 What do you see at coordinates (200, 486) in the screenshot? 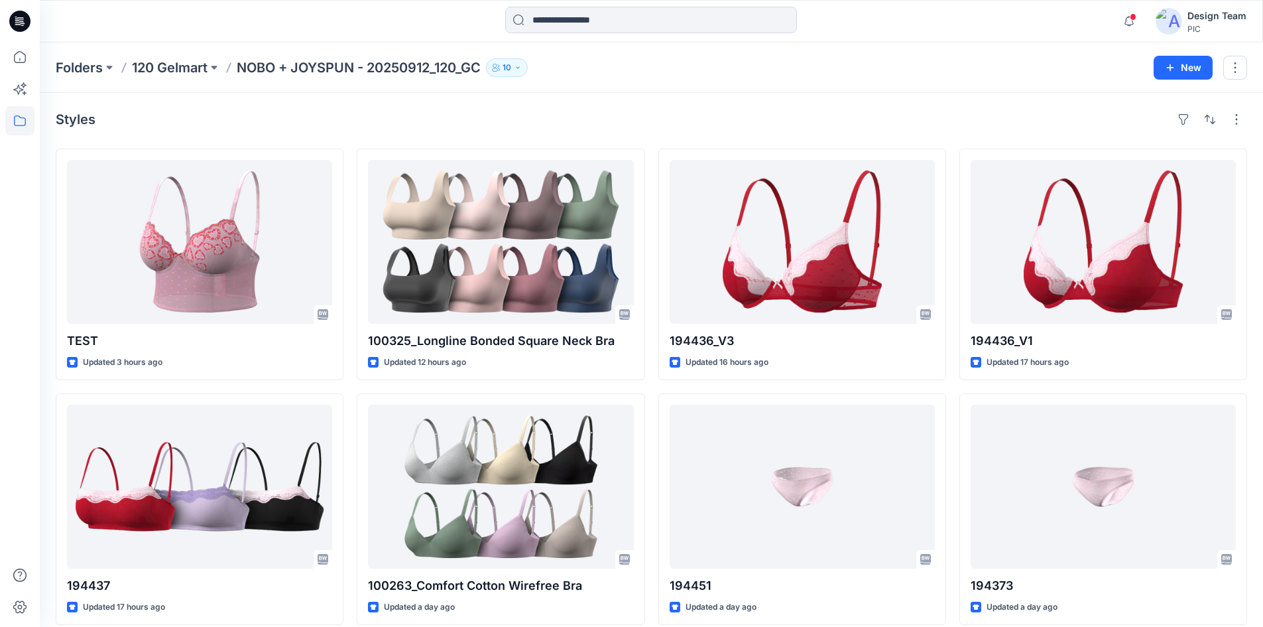
I see `a: 194437` at bounding box center [200, 486].